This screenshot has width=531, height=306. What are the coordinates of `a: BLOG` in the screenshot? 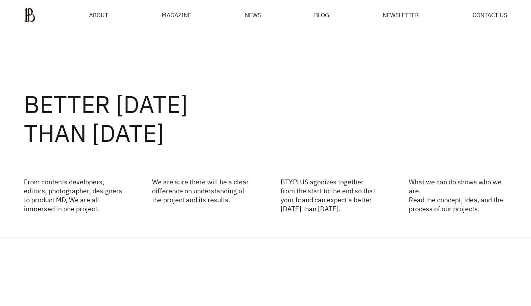 It's located at (322, 15).